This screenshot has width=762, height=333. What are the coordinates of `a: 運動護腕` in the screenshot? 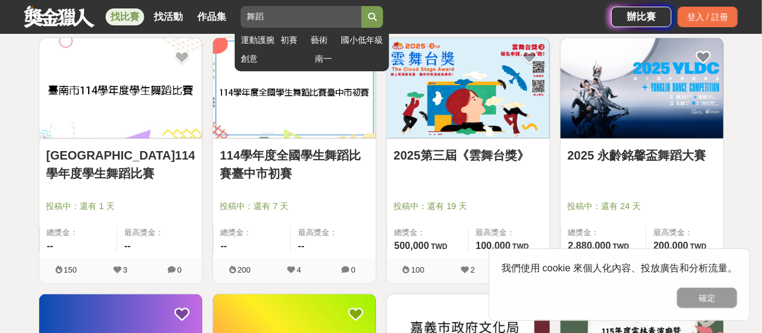 It's located at (258, 40).